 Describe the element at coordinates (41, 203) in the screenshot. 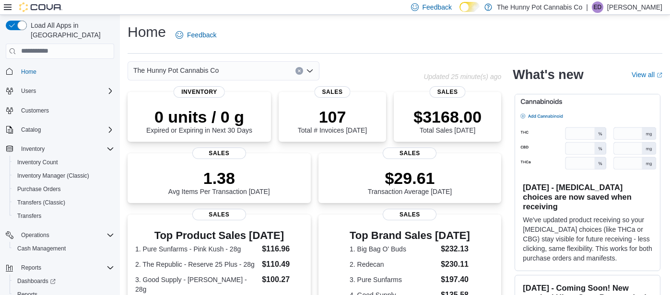

I see `a: Transfers (Classic)` at that location.